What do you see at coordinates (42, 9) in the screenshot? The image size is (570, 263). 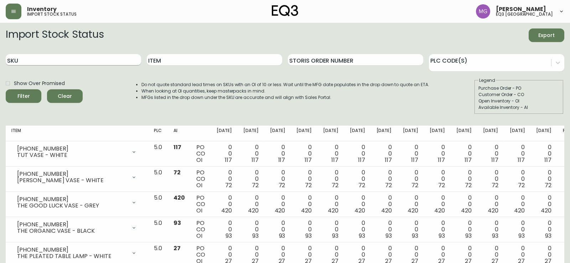 I see `span: Inventory` at bounding box center [42, 9].